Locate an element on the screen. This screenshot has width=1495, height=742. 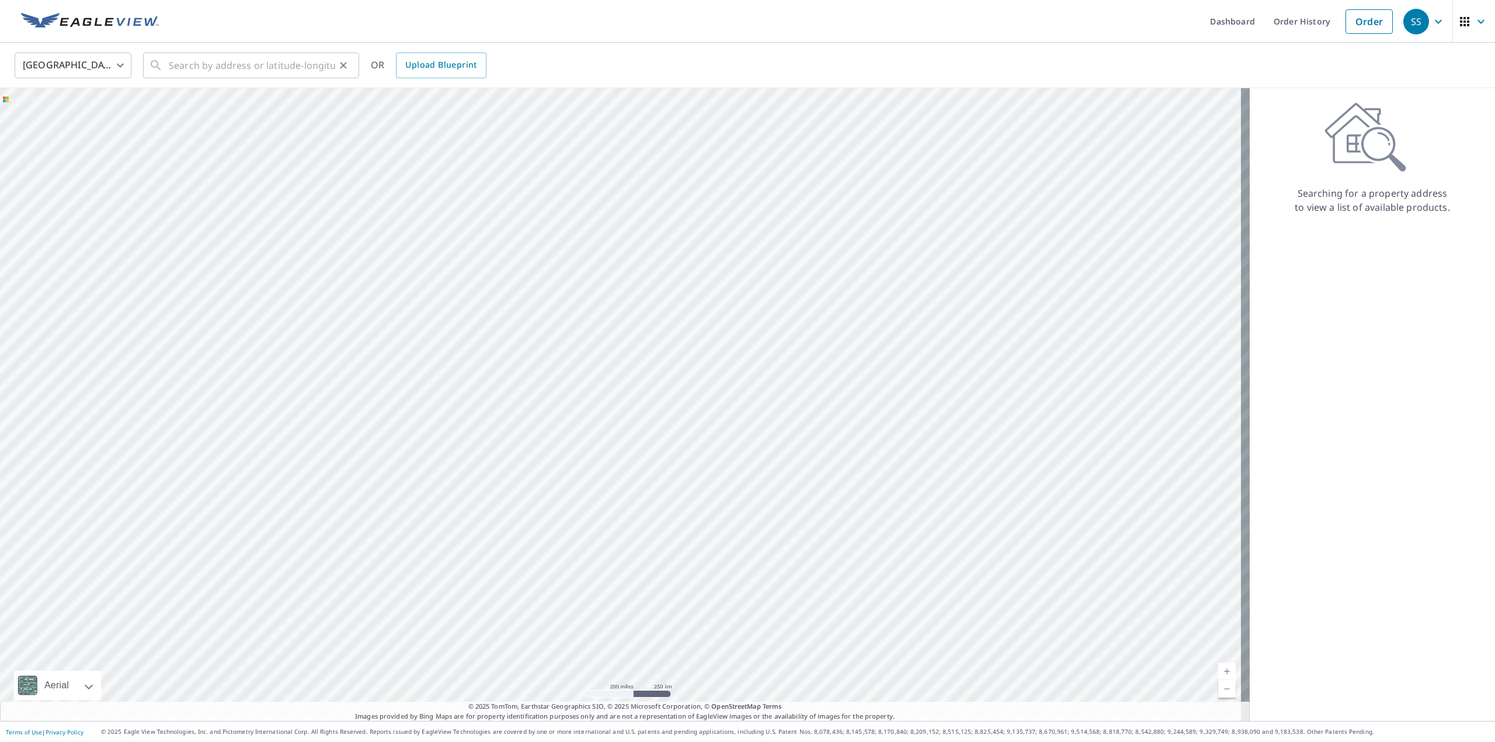
a: Terms is located at coordinates (772, 706).